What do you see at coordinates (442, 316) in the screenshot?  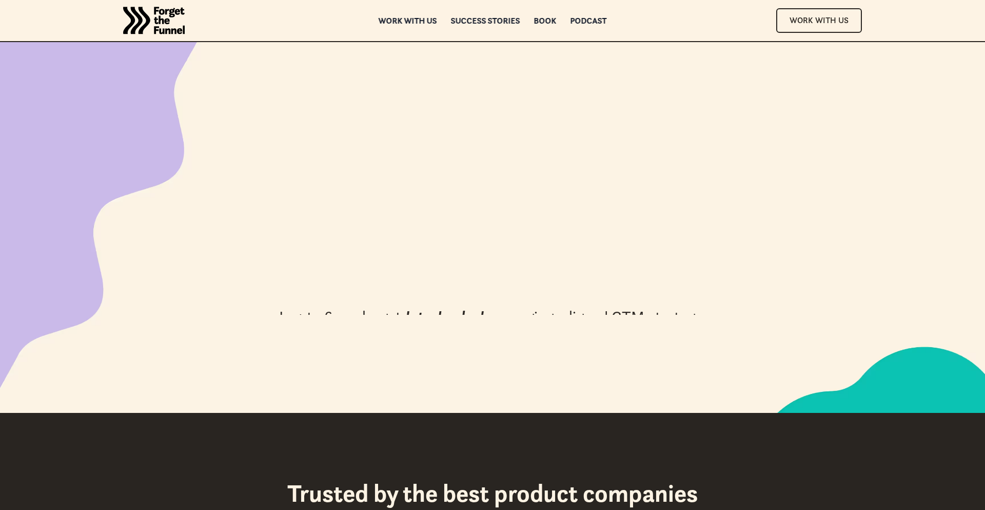 I see `em: data-backed` at bounding box center [442, 316].